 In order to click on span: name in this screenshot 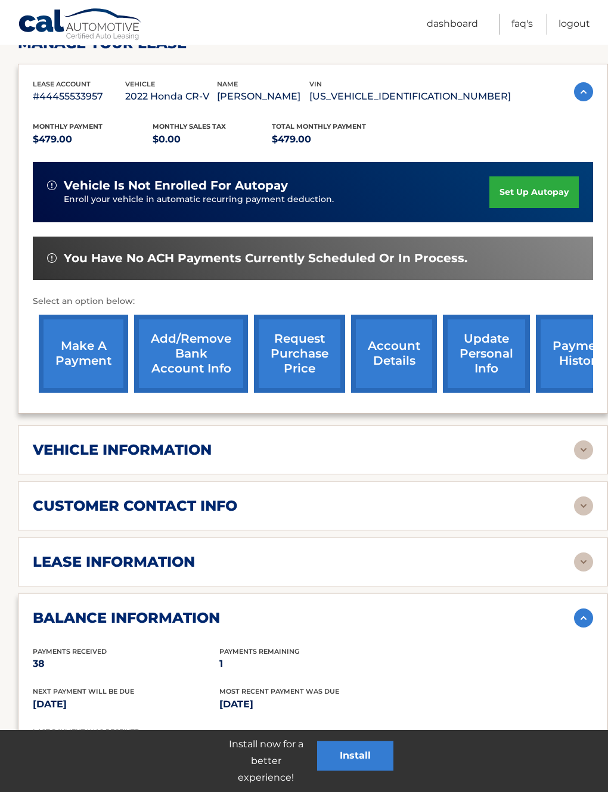, I will do `click(227, 84)`.